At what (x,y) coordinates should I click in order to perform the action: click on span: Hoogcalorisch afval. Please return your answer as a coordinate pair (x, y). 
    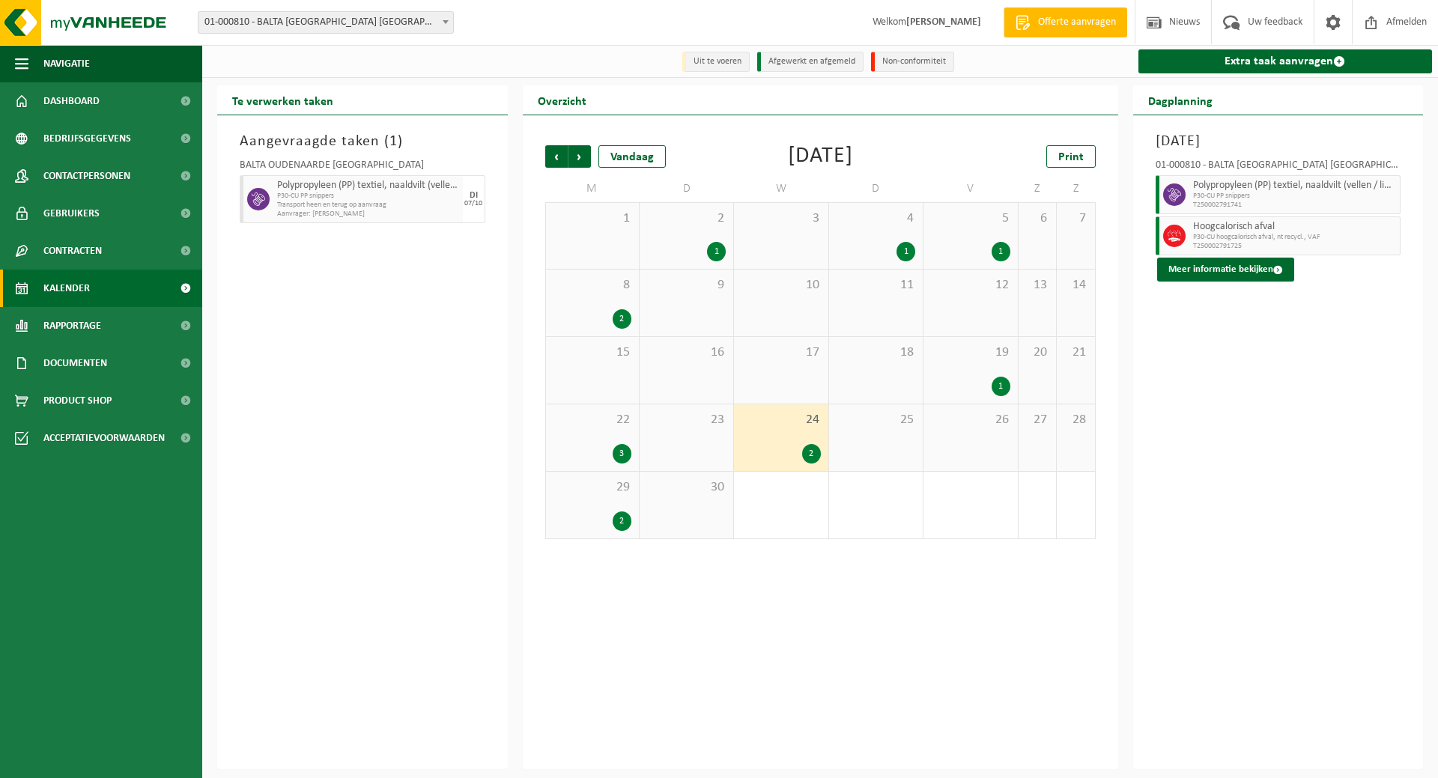
    Looking at the image, I should click on (1295, 227).